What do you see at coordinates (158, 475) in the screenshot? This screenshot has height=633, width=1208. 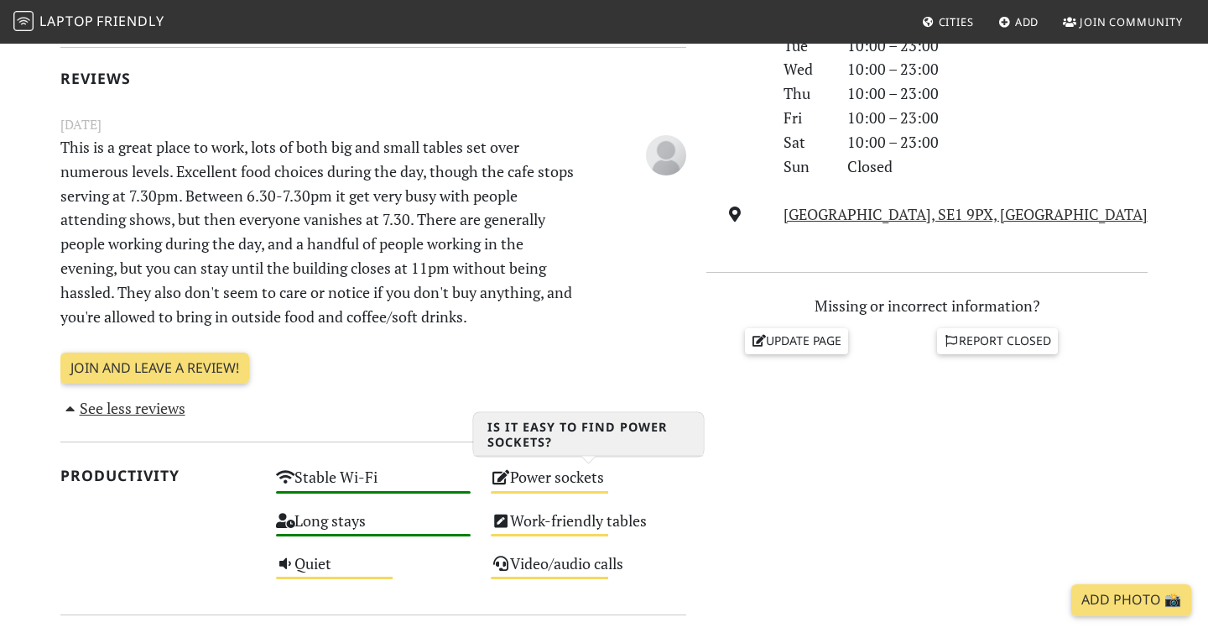 I see `h2: Productivity` at bounding box center [158, 475].